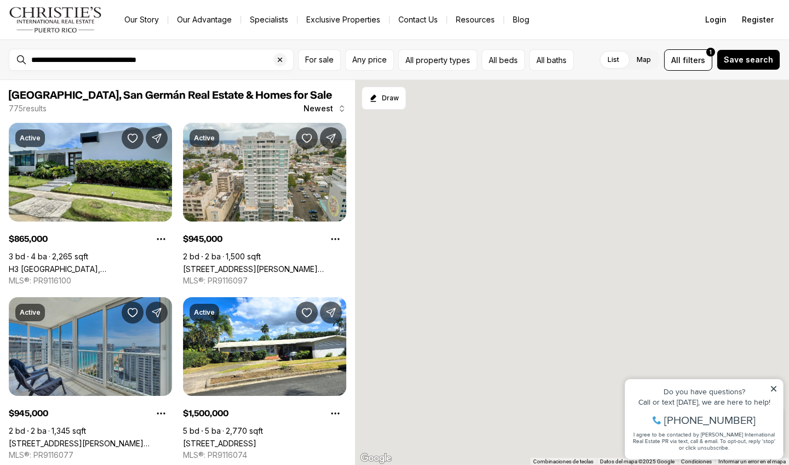 This screenshot has height=465, width=789. Describe the element at coordinates (325, 108) in the screenshot. I see `button: Newest` at that location.